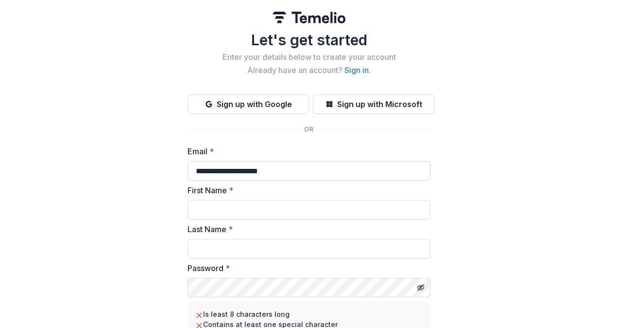  I want to click on h2: Already have an account? ., so click(309, 70).